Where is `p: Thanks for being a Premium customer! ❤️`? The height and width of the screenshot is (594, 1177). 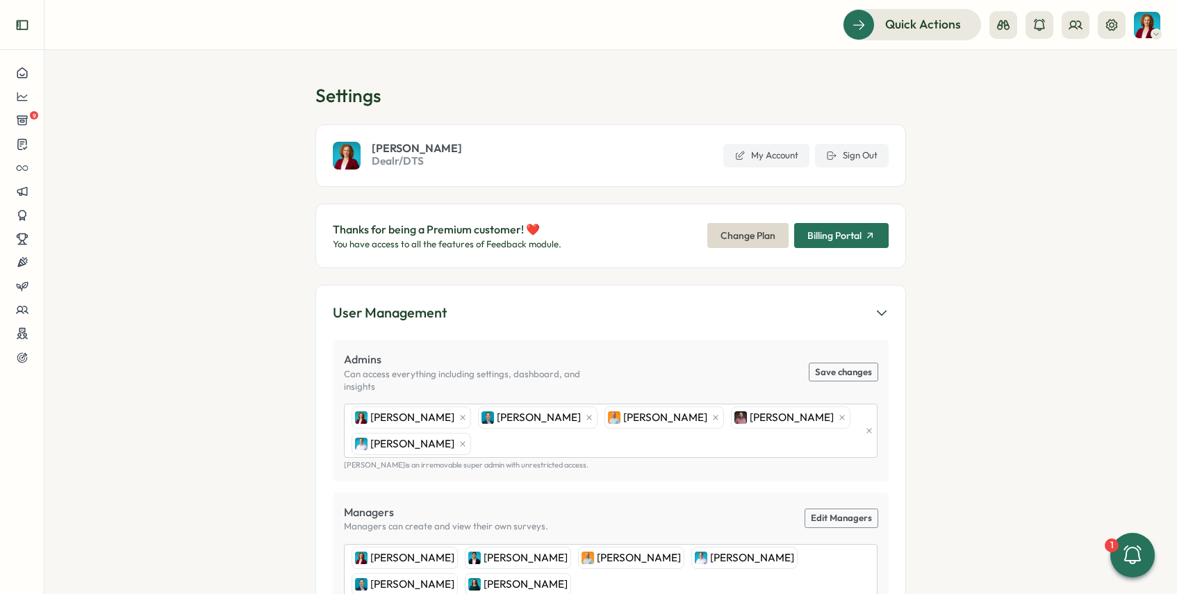 p: Thanks for being a Premium customer! ❤️ is located at coordinates (447, 229).